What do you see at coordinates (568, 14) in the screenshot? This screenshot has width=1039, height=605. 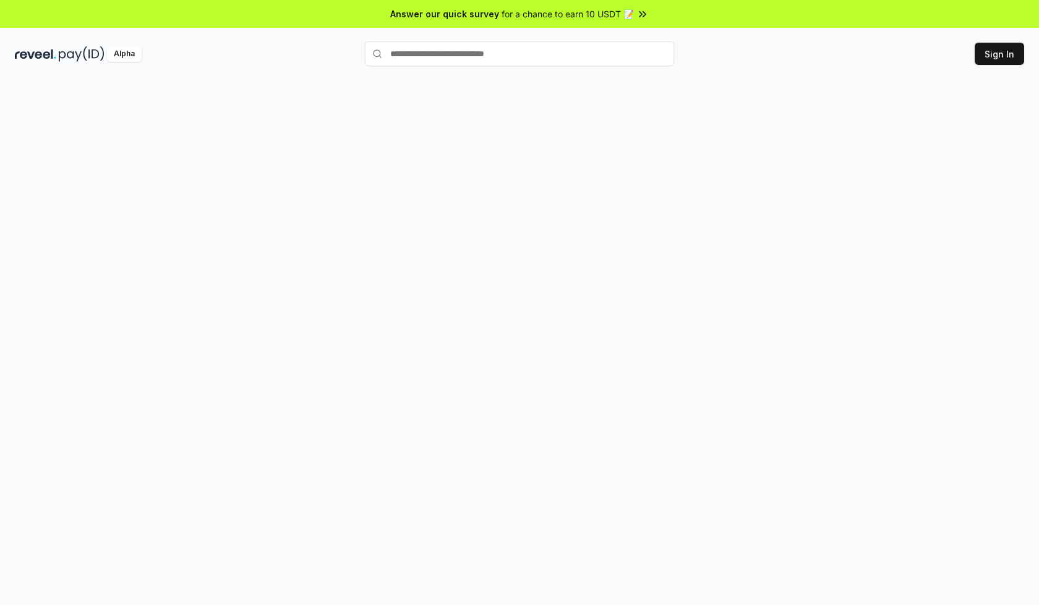 I see `span: for a chance to earn 10 USDT 📝` at bounding box center [568, 14].